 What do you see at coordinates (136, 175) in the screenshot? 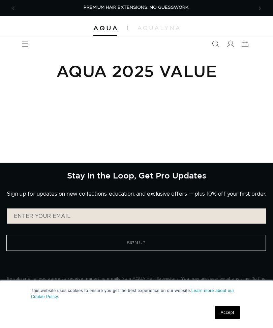
I see `h2: Stay in the Loop, Get Pro Updates` at bounding box center [136, 175].